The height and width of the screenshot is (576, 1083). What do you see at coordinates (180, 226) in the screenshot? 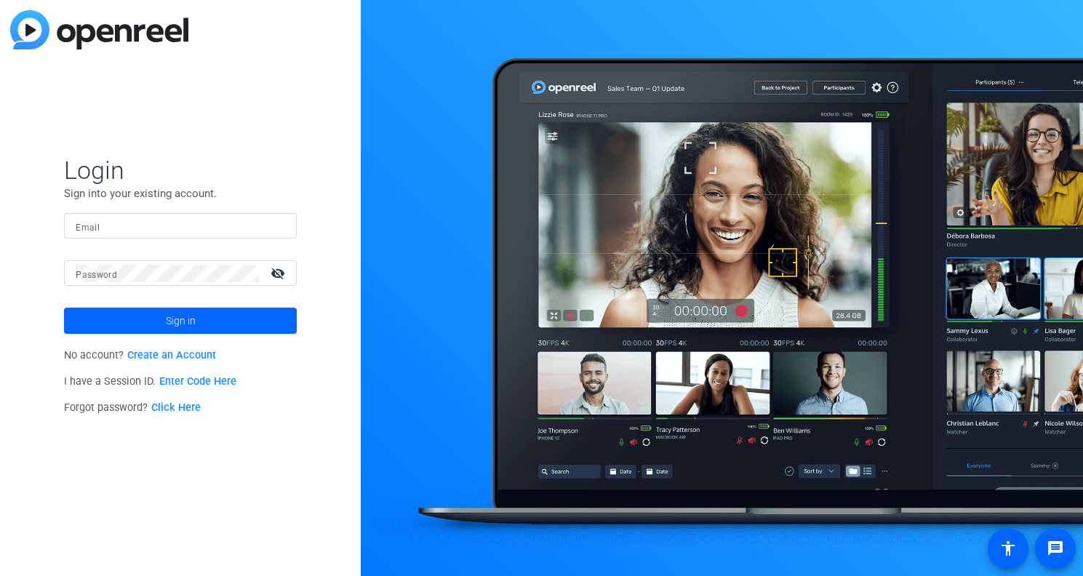
I see `input: Enter Email Address` at bounding box center [180, 226].